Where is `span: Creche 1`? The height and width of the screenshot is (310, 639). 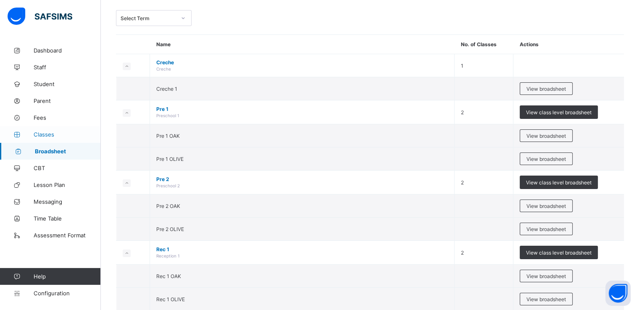 span: Creche 1 is located at coordinates (167, 89).